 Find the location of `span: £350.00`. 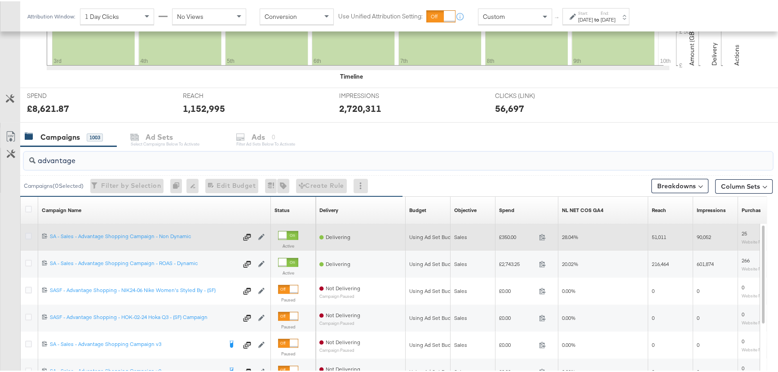

span: £350.00 is located at coordinates (517, 235).